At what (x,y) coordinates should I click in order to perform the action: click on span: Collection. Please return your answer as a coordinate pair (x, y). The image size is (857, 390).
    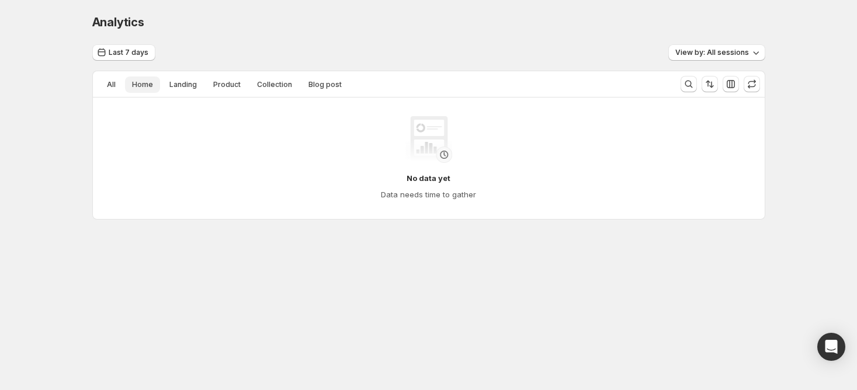
    Looking at the image, I should click on (275, 85).